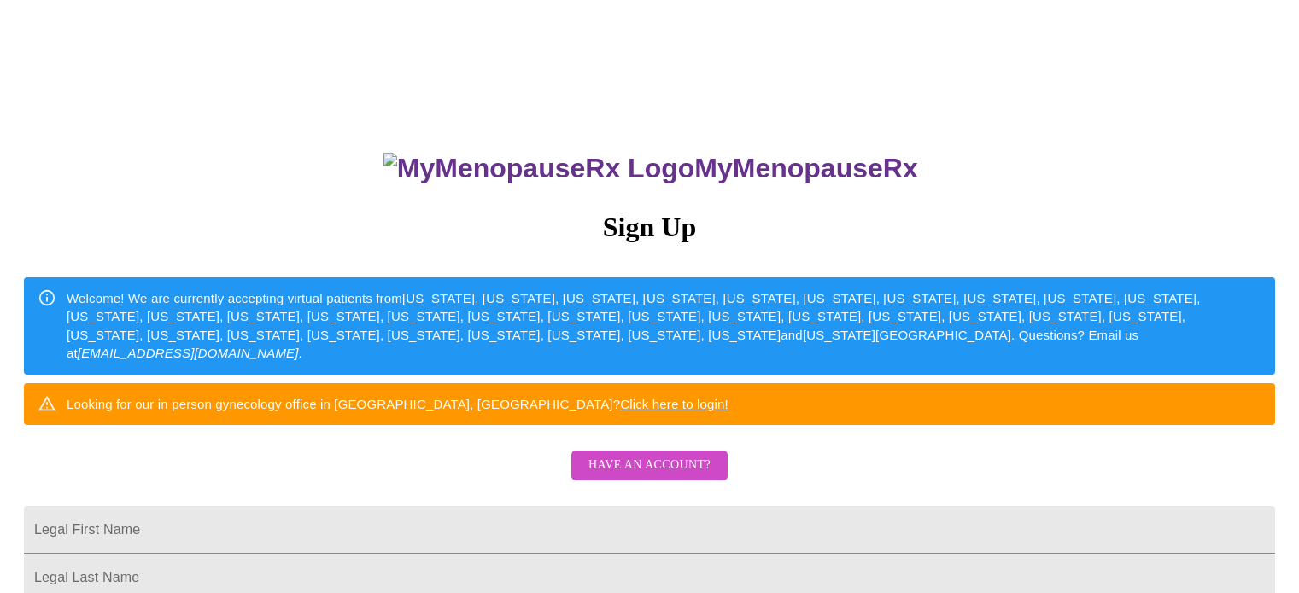  What do you see at coordinates (649, 465) in the screenshot?
I see `span: Have an account?` at bounding box center [649, 465].